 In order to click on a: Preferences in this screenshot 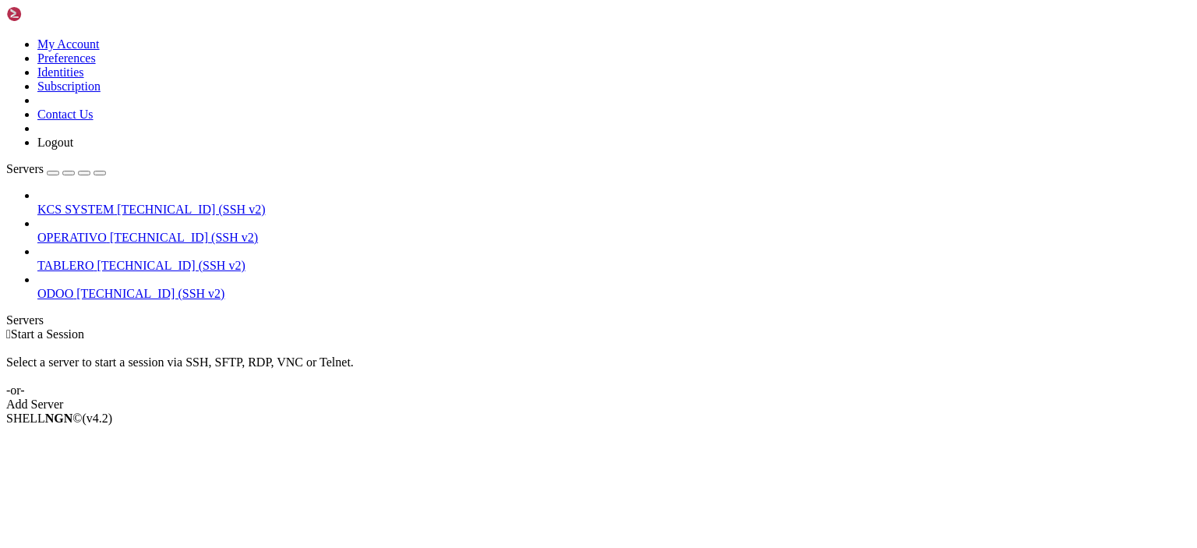, I will do `click(66, 58)`.